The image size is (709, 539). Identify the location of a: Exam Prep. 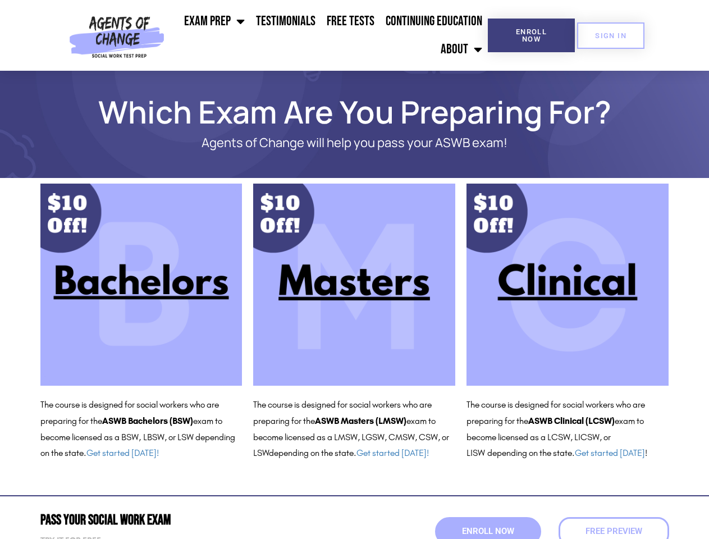
(214, 21).